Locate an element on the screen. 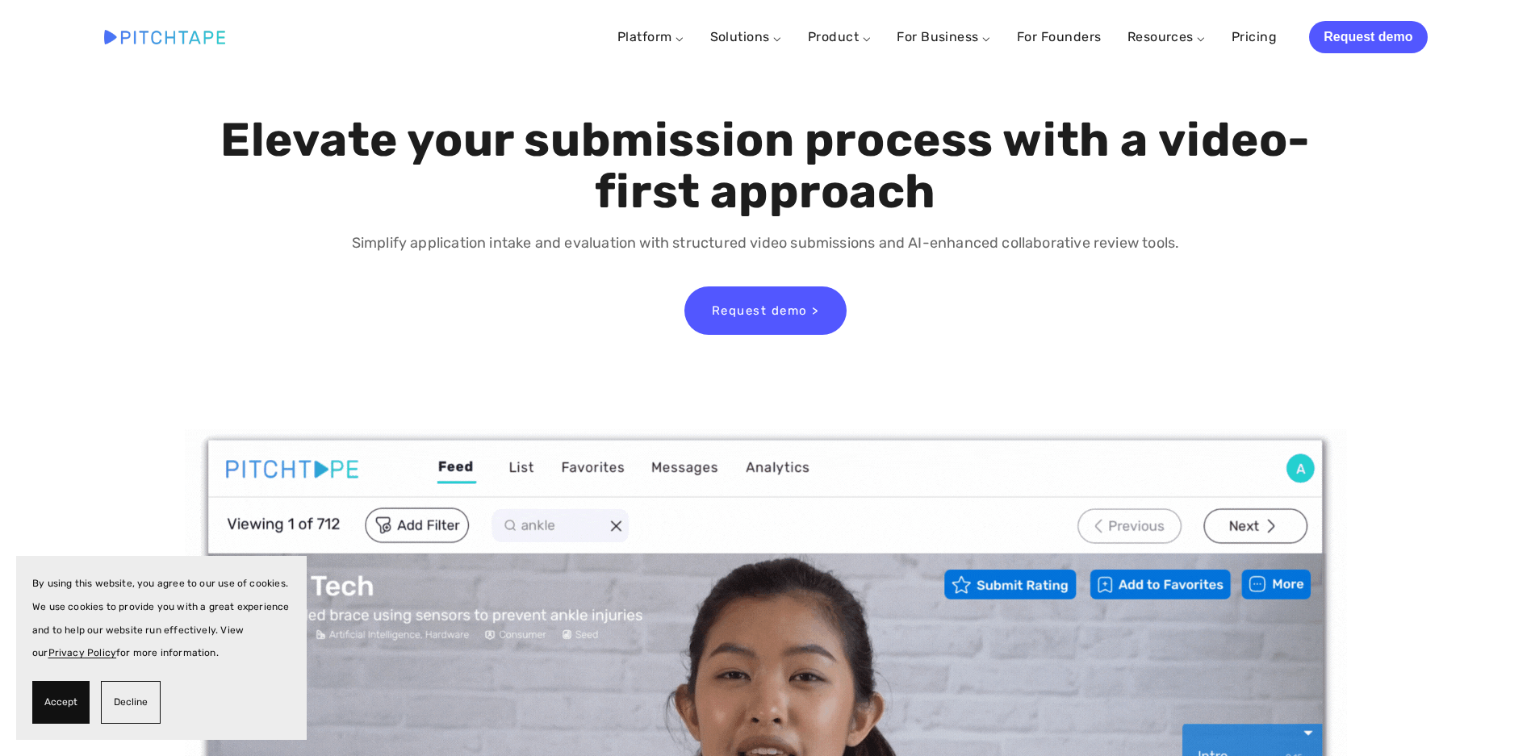 This screenshot has height=756, width=1531. button: Decline is located at coordinates (131, 702).